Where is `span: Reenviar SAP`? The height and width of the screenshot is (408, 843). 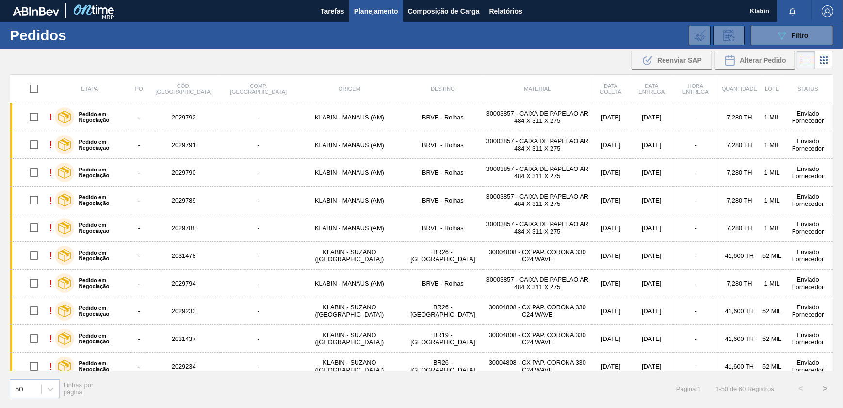
span: Reenviar SAP is located at coordinates (680, 60).